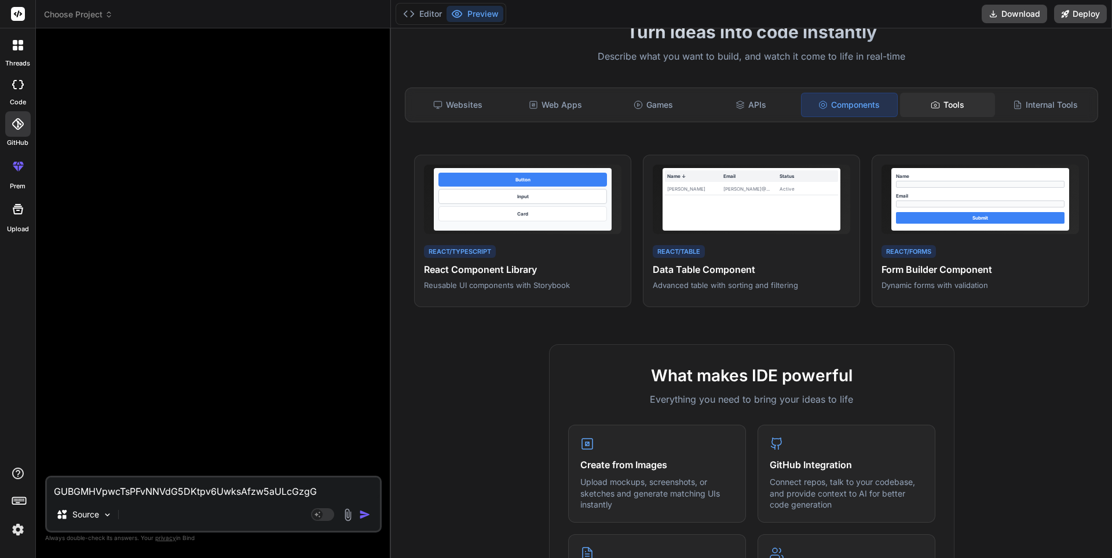 This screenshot has height=558, width=1112. I want to click on p: Describe what you want to build, and watch it come to life in real-time, so click(751, 57).